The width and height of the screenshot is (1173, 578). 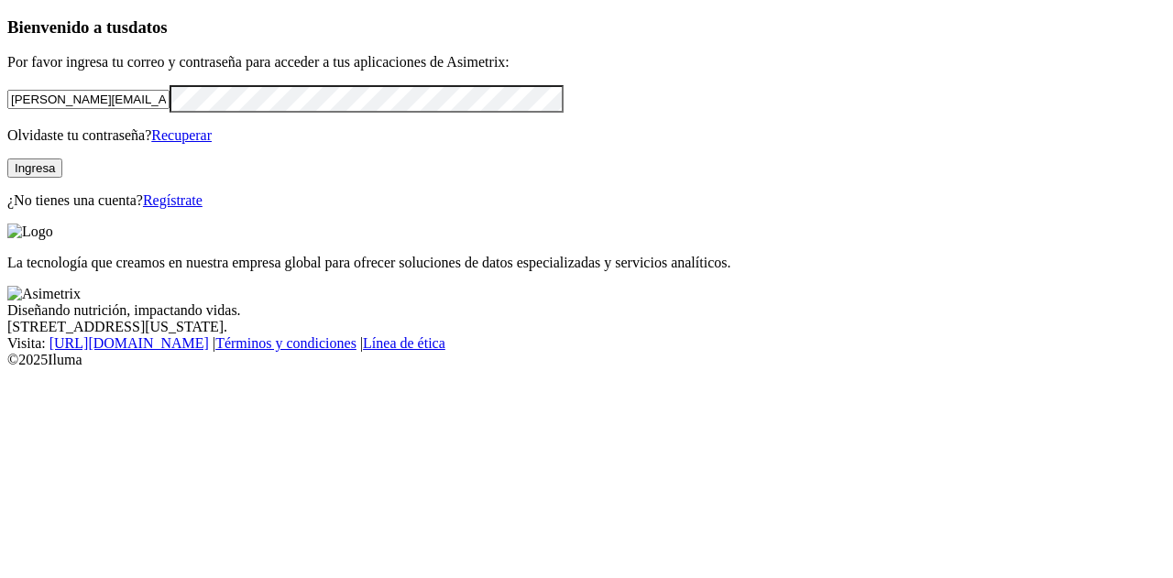 What do you see at coordinates (587, 201) in the screenshot?
I see `p: ¿No tienes una cuenta?` at bounding box center [587, 201].